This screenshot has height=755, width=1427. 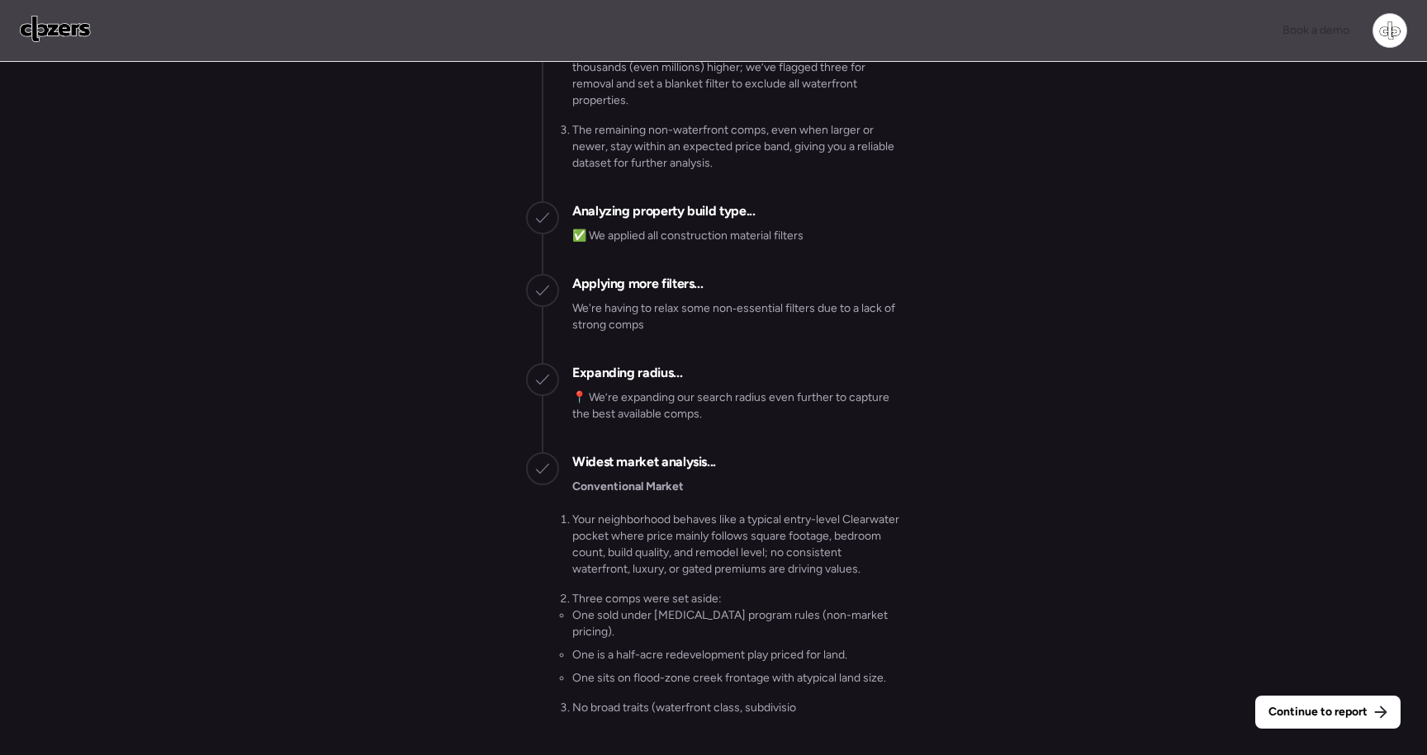 What do you see at coordinates (1318, 713) in the screenshot?
I see `span: Continue to report` at bounding box center [1318, 713].